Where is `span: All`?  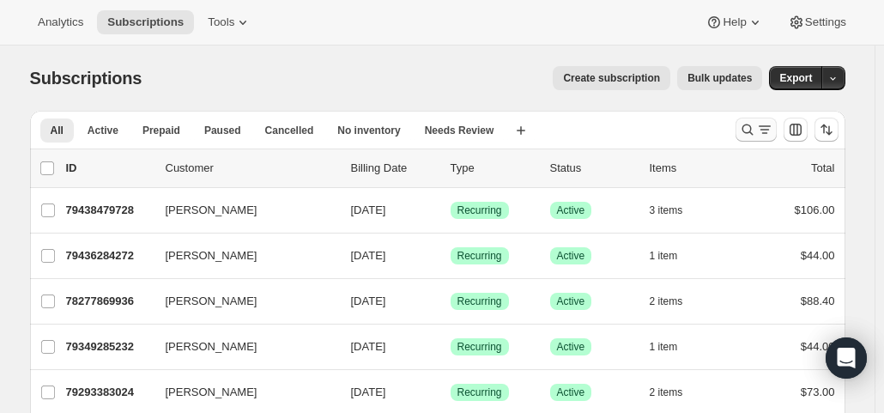 span: All is located at coordinates (57, 130).